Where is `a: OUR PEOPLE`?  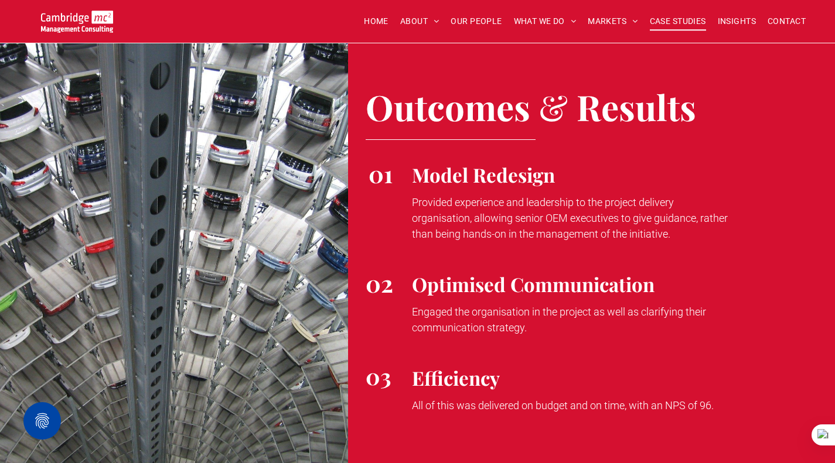
a: OUR PEOPLE is located at coordinates (476, 21).